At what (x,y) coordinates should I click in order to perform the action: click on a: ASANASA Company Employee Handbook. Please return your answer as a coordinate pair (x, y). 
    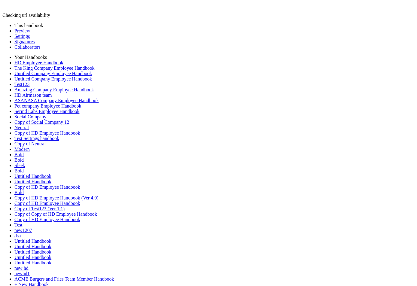
    Looking at the image, I should click on (56, 100).